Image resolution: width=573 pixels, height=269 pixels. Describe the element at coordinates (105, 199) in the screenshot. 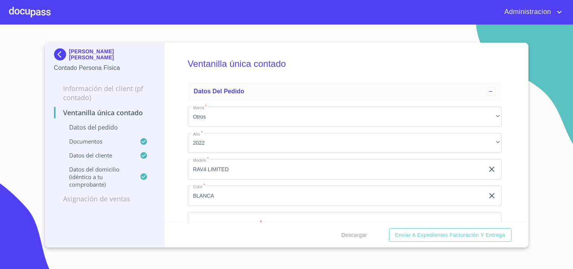

I see `p: Asignación de Ventas` at that location.